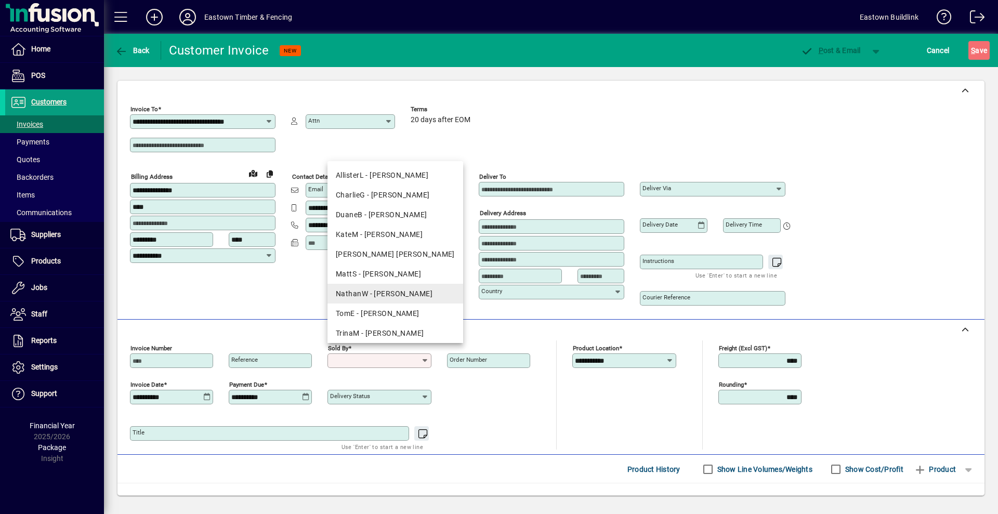 This screenshot has height=514, width=998. I want to click on span: Payments, so click(30, 142).